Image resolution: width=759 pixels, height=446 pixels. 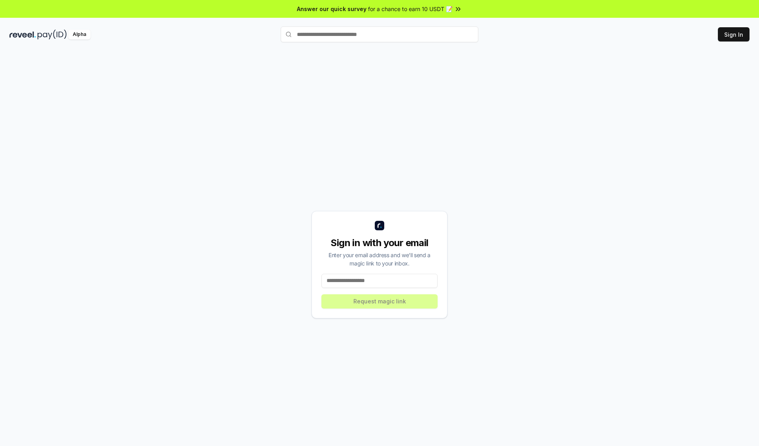 What do you see at coordinates (380, 243) in the screenshot?
I see `div: Sign in with your email` at bounding box center [380, 243].